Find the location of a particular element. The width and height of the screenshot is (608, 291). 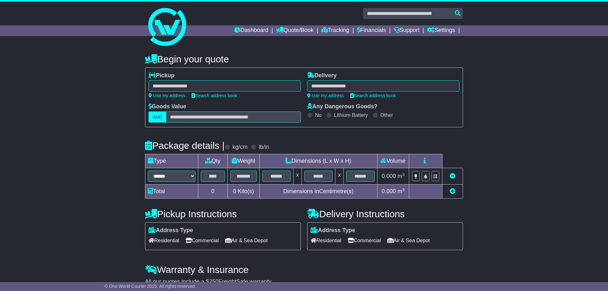

label: Any Dangerous Goods? is located at coordinates (342, 107).